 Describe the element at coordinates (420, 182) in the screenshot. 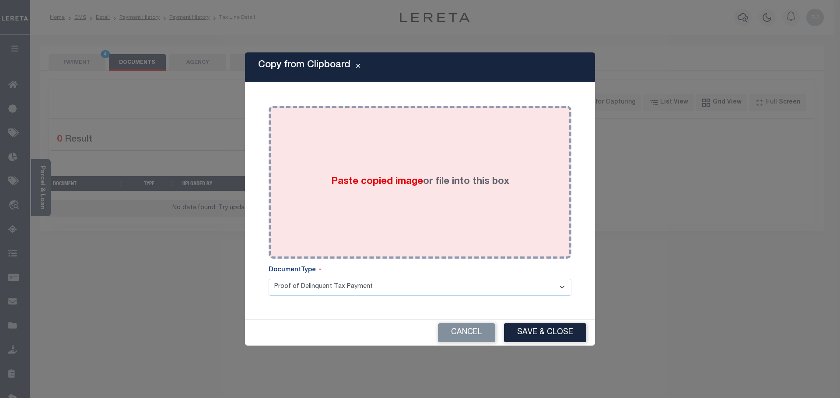

I see `label: or file into this box` at that location.